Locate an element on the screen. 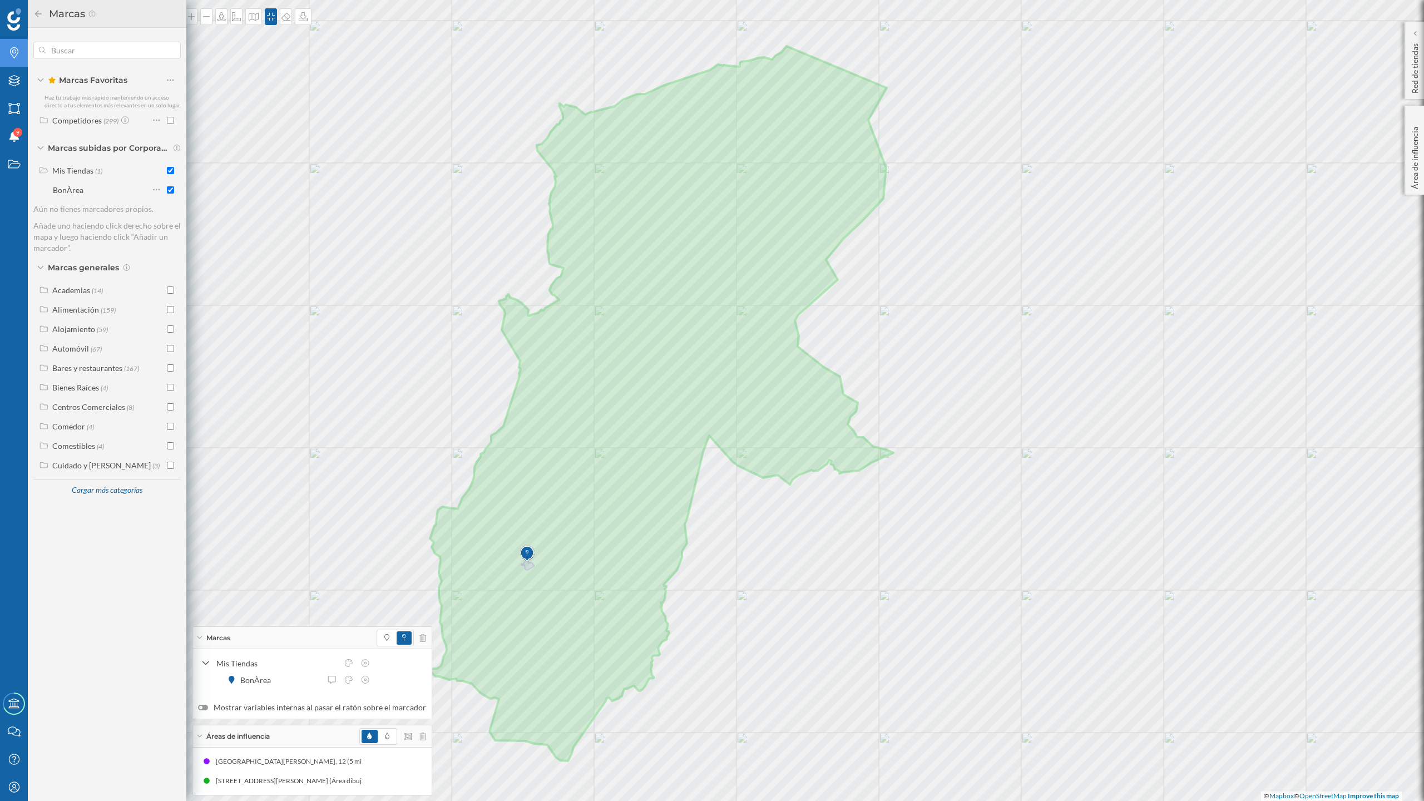 This screenshot has width=1424, height=801. a: Mapbox is located at coordinates (1282, 796).